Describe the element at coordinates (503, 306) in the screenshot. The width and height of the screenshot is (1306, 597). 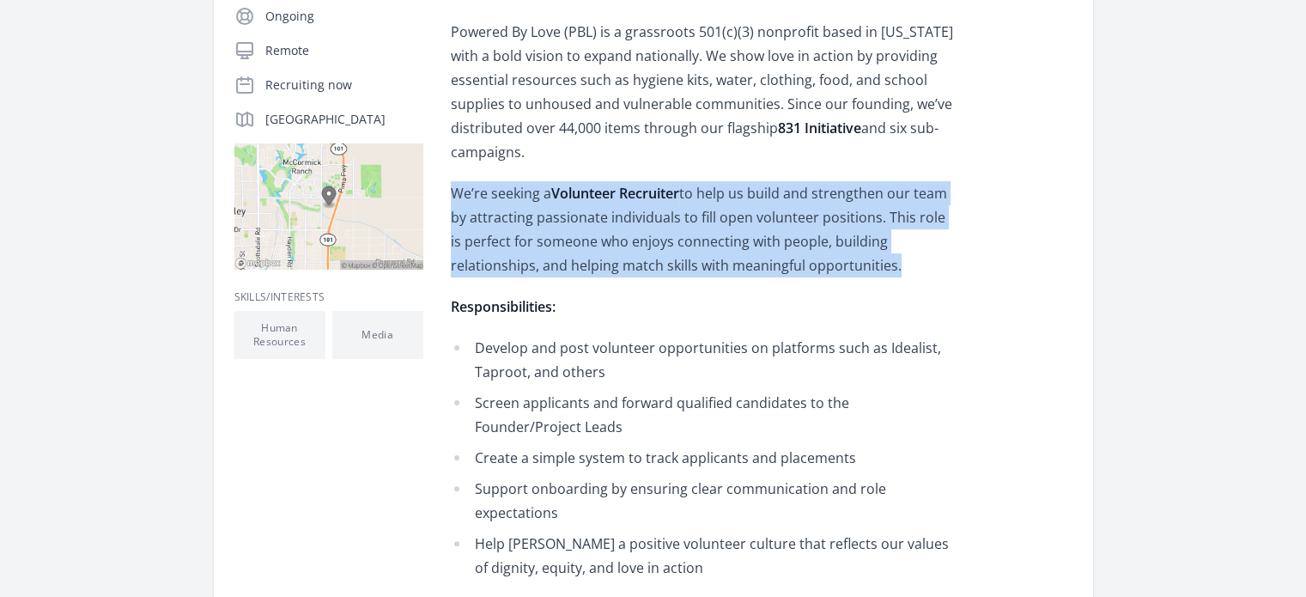
I see `strong: Responsibilities:` at that location.